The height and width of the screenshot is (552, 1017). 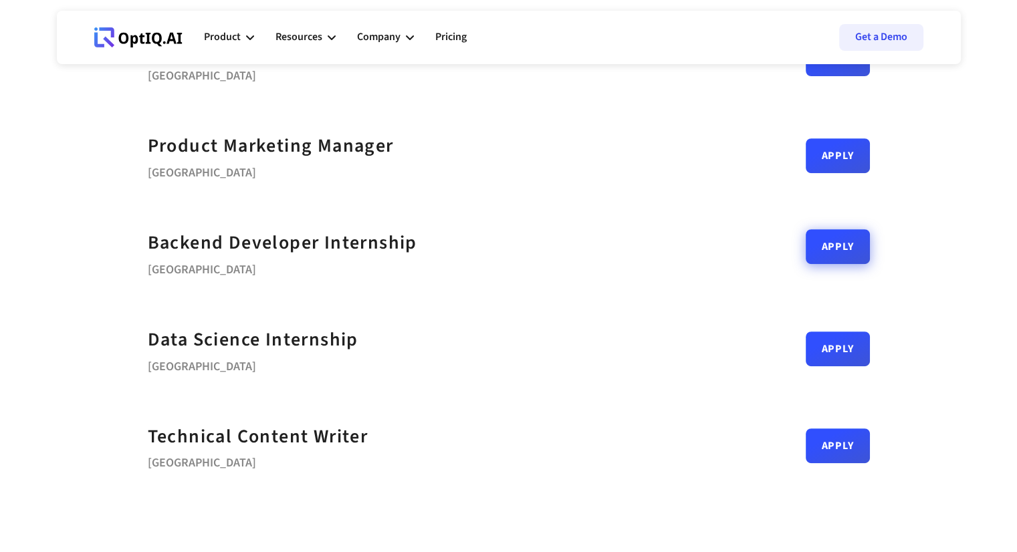 I want to click on div: Webflow Homepage, so click(x=94, y=47).